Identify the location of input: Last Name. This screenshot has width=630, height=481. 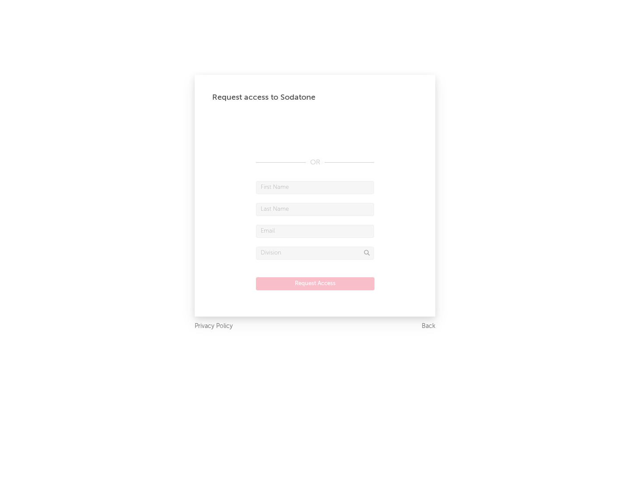
(315, 210).